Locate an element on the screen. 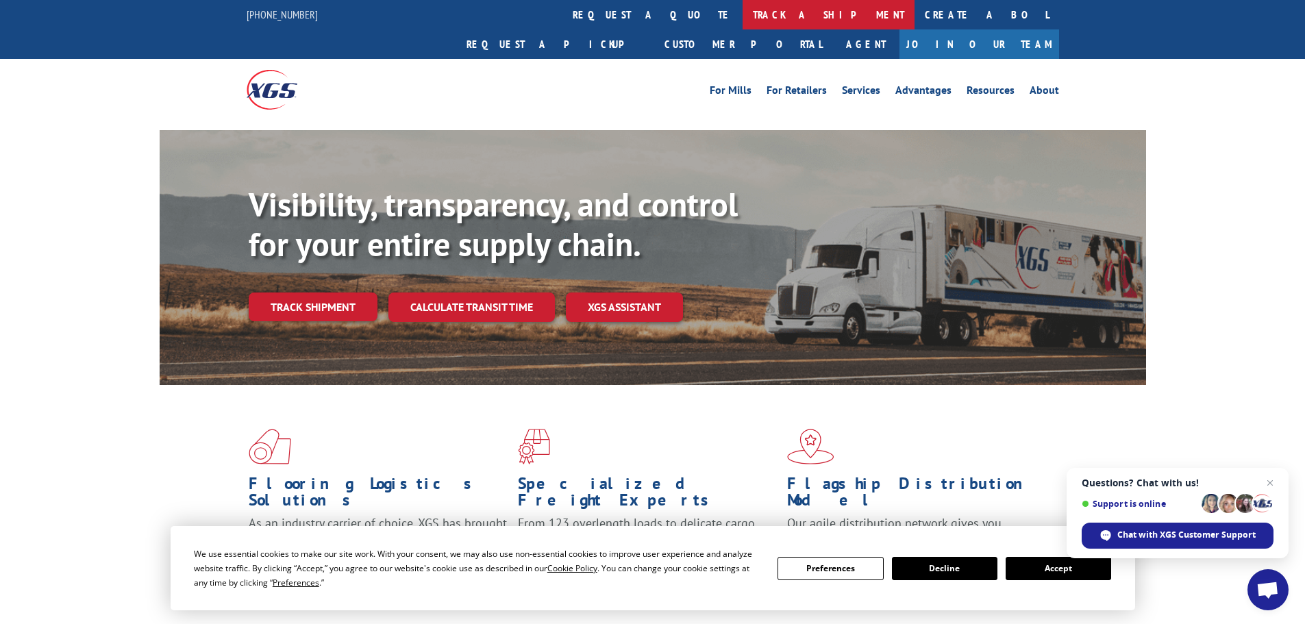  span: Questions? Chat with us! is located at coordinates (1178, 483).